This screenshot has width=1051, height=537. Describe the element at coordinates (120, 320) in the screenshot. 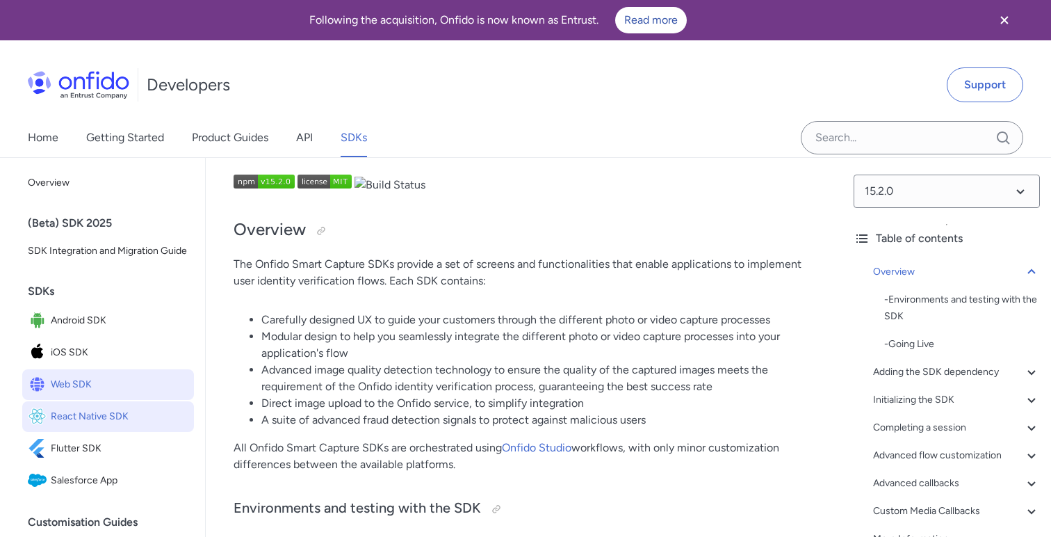

I see `span: Android SDK` at that location.